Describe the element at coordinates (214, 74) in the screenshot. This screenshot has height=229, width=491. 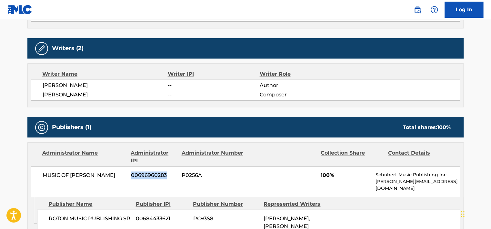
I see `div: Writer IPI` at that location.